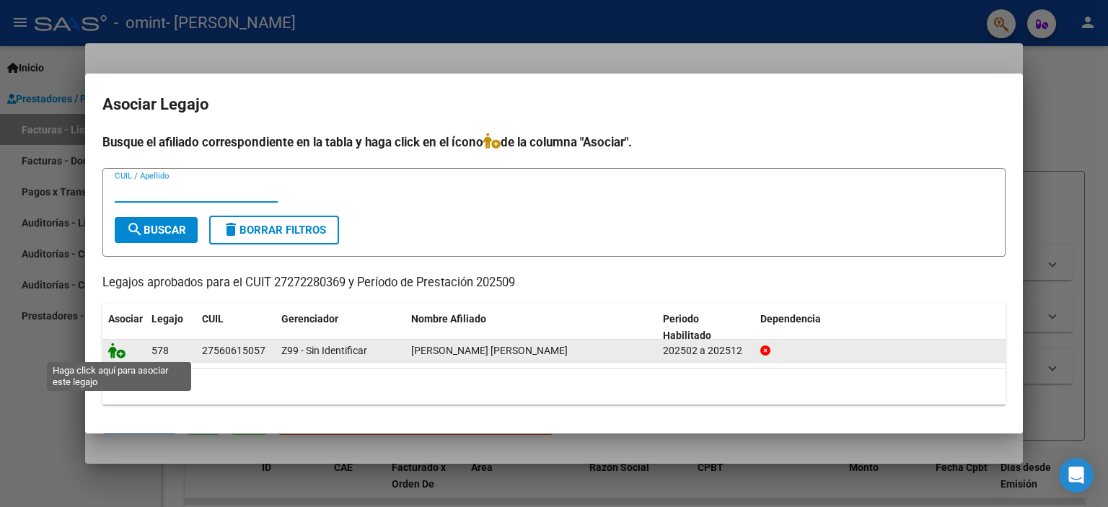 The width and height of the screenshot is (1108, 507). What do you see at coordinates (167, 319) in the screenshot?
I see `span: Legajo` at bounding box center [167, 319].